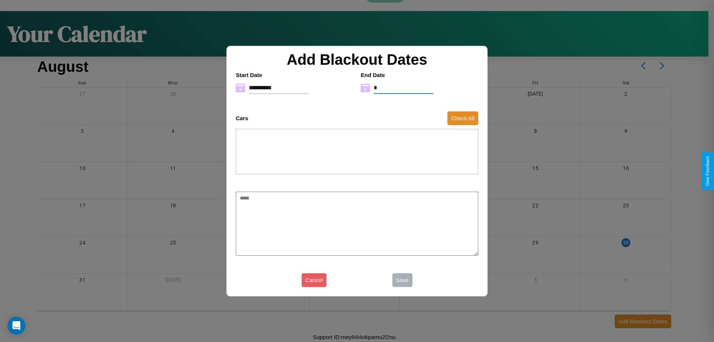  I want to click on button: Cancel, so click(314, 280).